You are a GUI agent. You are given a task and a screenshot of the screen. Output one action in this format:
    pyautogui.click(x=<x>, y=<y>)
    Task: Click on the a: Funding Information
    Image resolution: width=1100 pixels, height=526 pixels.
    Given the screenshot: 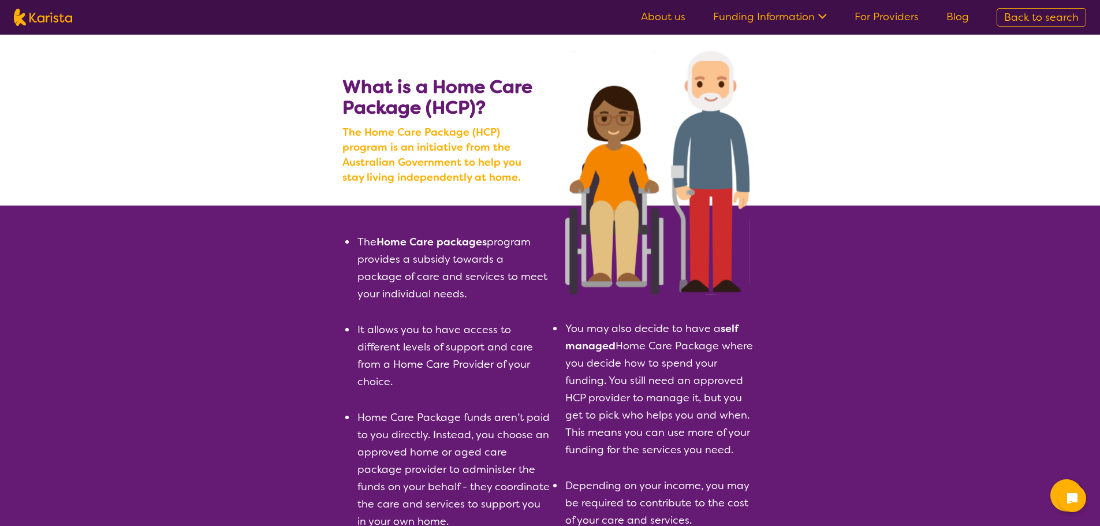 What is the action you would take?
    pyautogui.click(x=770, y=17)
    